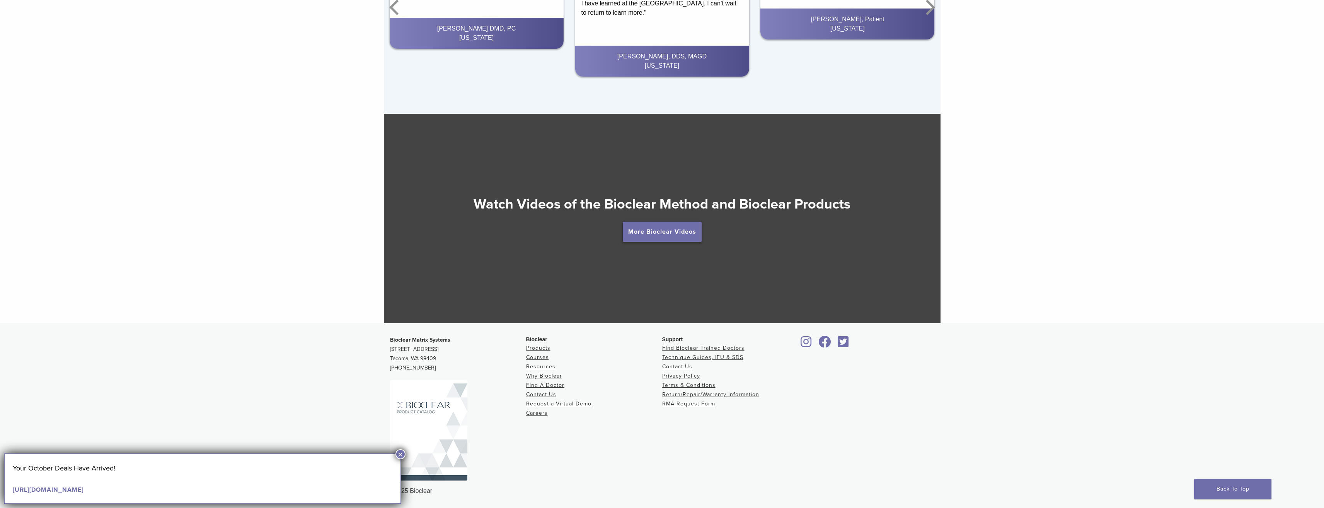 The image size is (1324, 508). I want to click on a: RMA Request Form, so click(688, 403).